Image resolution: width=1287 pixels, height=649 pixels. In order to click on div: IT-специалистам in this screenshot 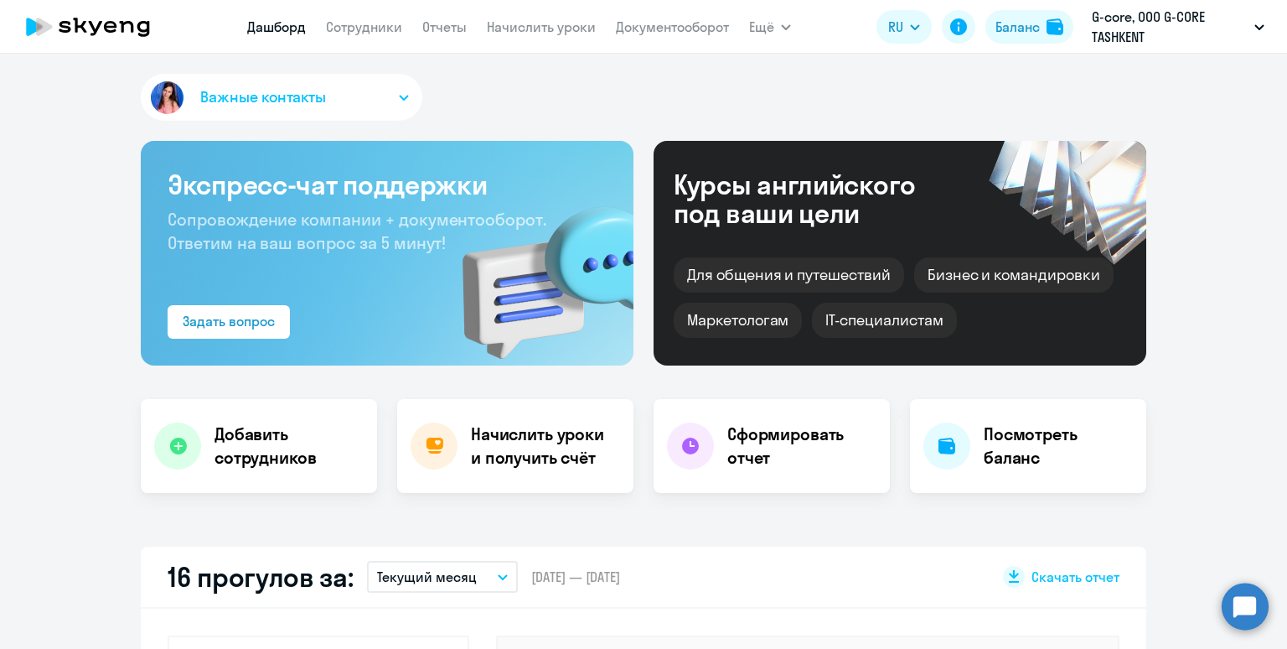, I will do `click(884, 320)`.